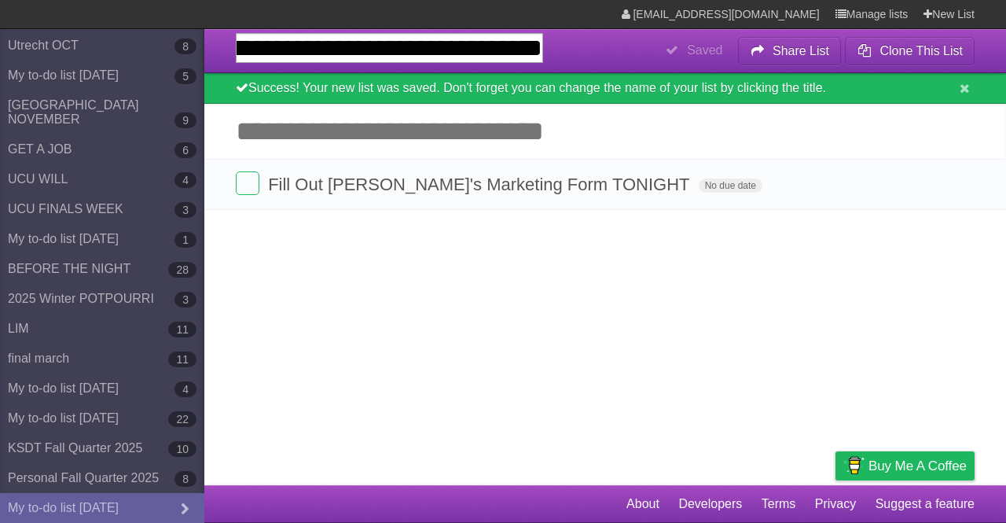  I want to click on b: 9, so click(185, 120).